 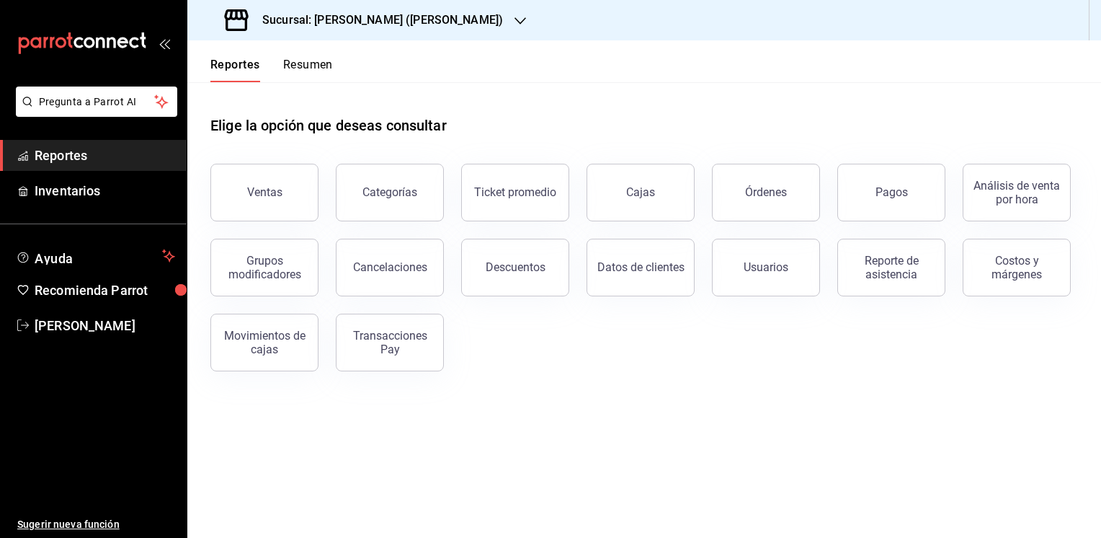 I want to click on span: Recomienda Parrot, so click(x=105, y=290).